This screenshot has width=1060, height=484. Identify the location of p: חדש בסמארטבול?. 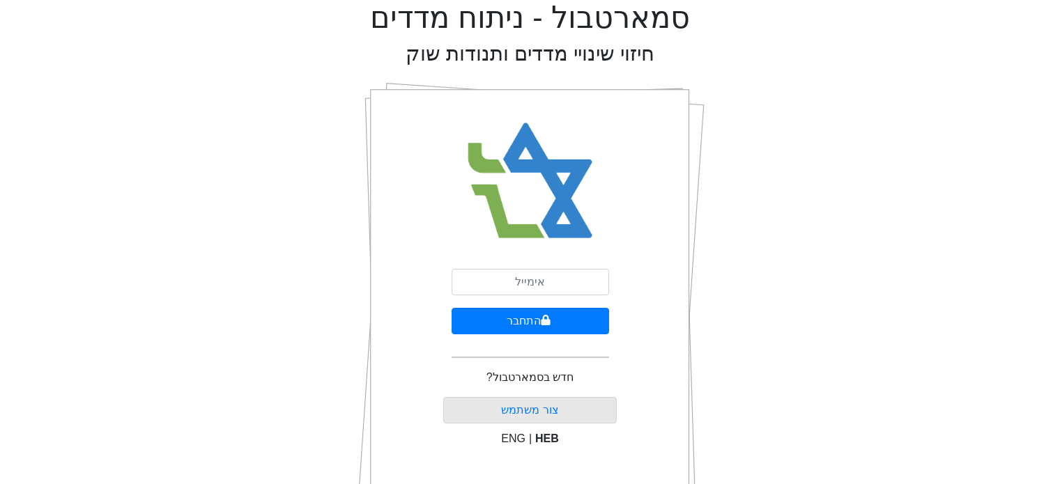
(530, 378).